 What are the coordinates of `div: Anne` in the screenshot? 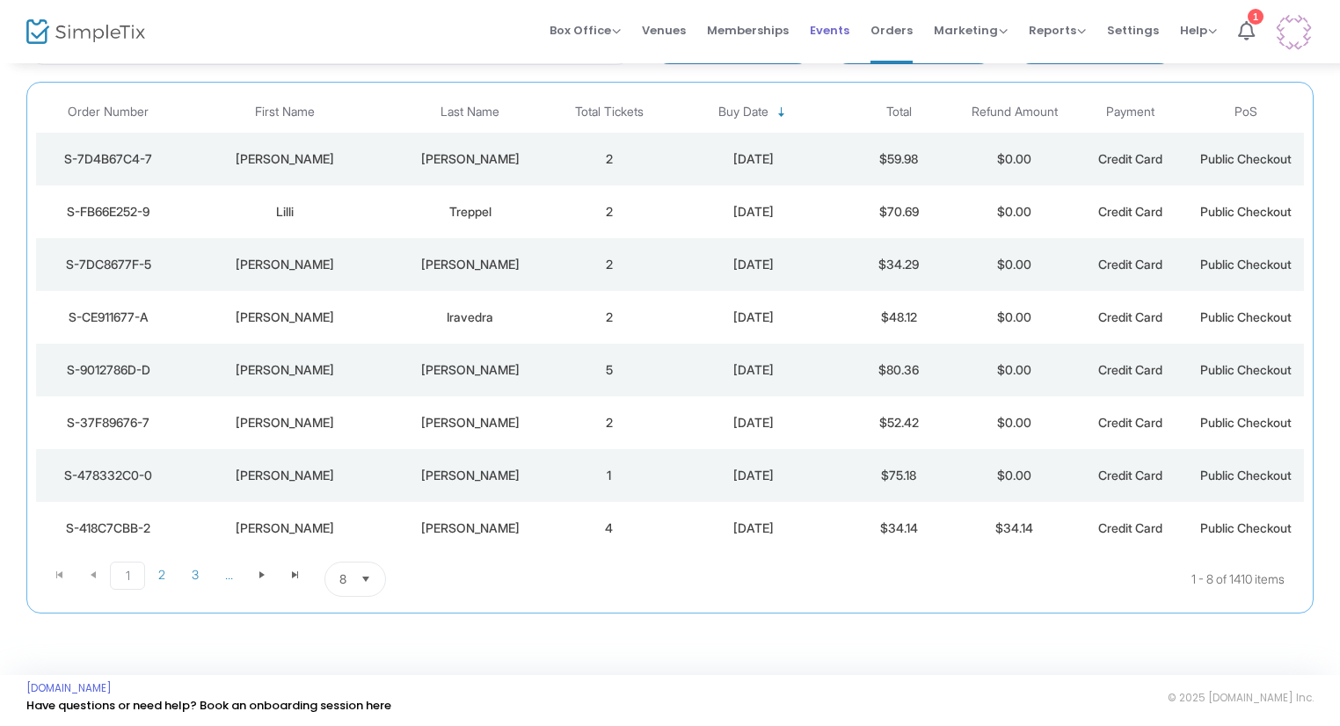 It's located at (285, 423).